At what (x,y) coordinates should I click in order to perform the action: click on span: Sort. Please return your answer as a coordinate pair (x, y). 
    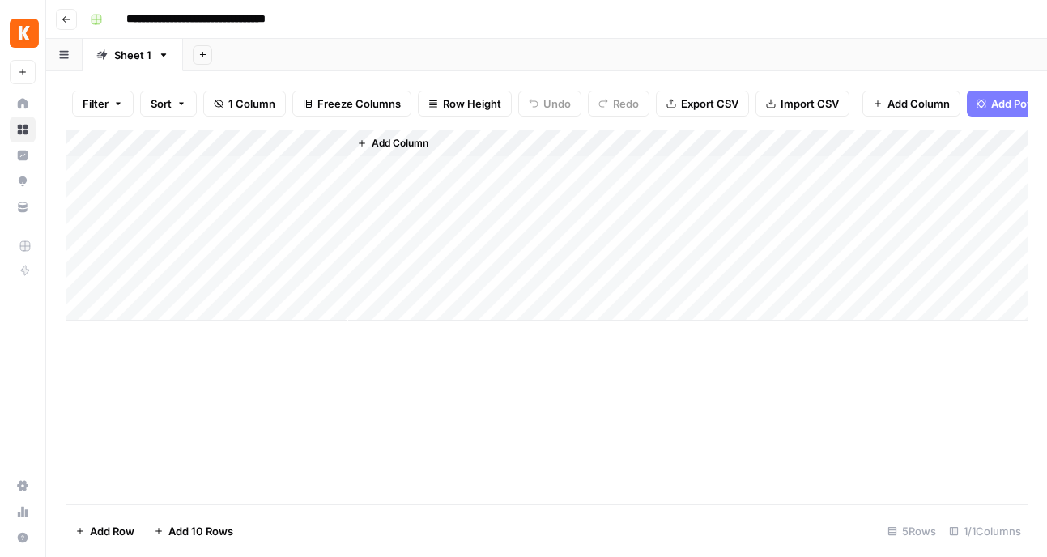
    Looking at the image, I should click on (161, 104).